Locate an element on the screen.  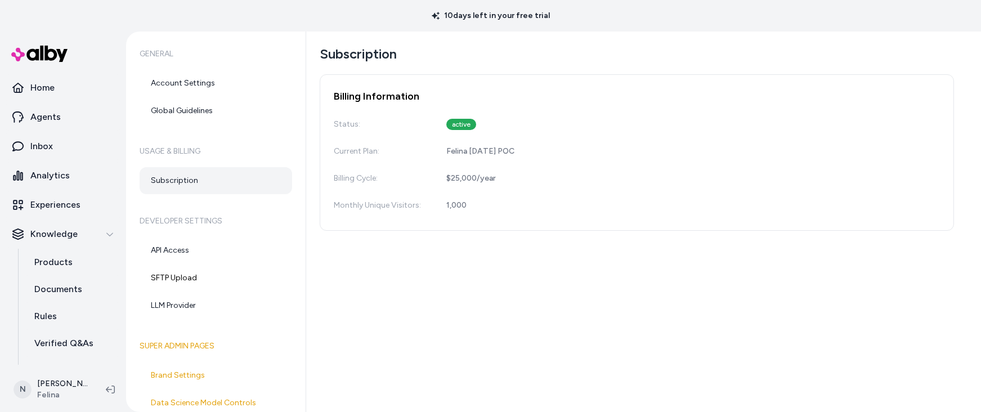
a: Agents is located at coordinates (63, 117).